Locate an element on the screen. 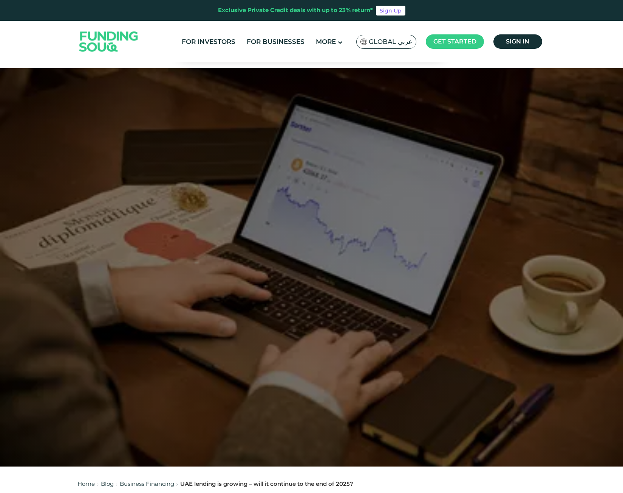 The height and width of the screenshot is (493, 623). img: Logo is located at coordinates (109, 42).